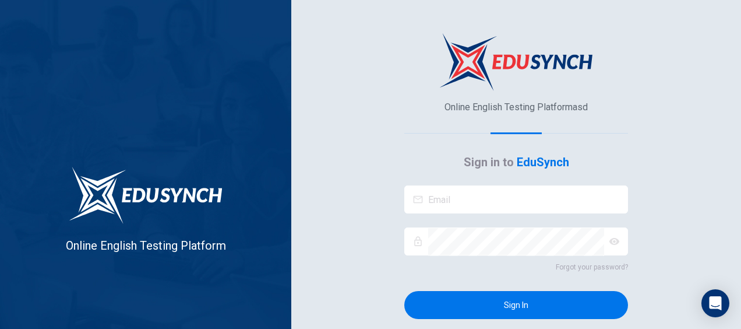 The image size is (741, 329). Describe the element at coordinates (516, 267) in the screenshot. I see `a: Forgot your password?` at that location.